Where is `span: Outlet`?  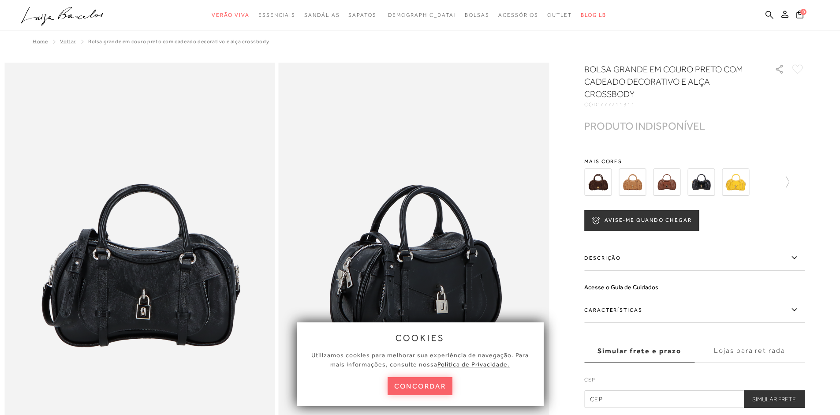
span: Outlet is located at coordinates (559, 15).